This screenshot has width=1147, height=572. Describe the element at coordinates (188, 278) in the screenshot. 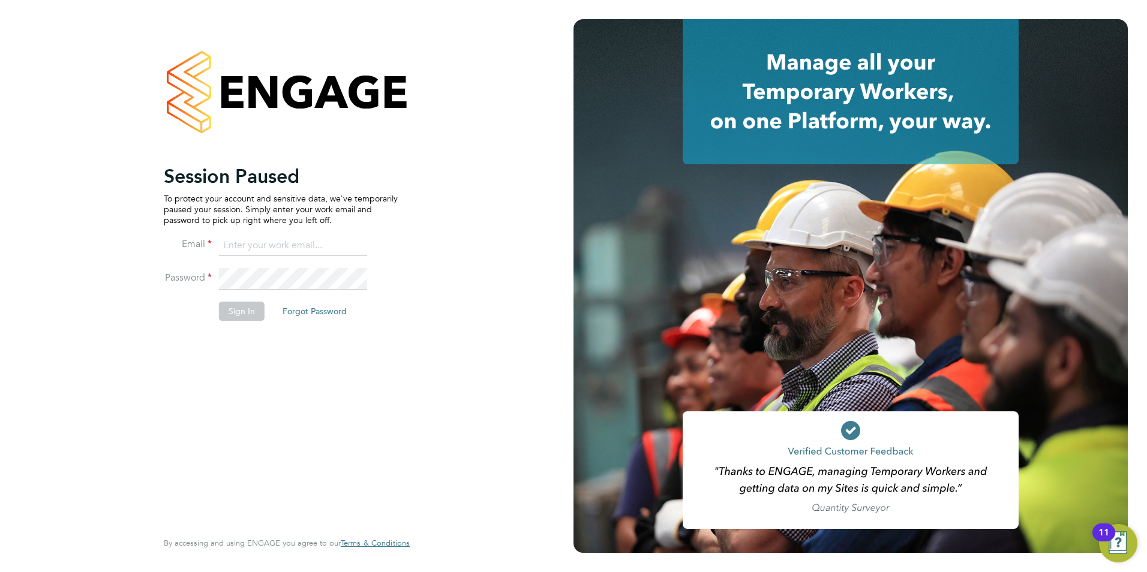

I see `label: Password` at that location.